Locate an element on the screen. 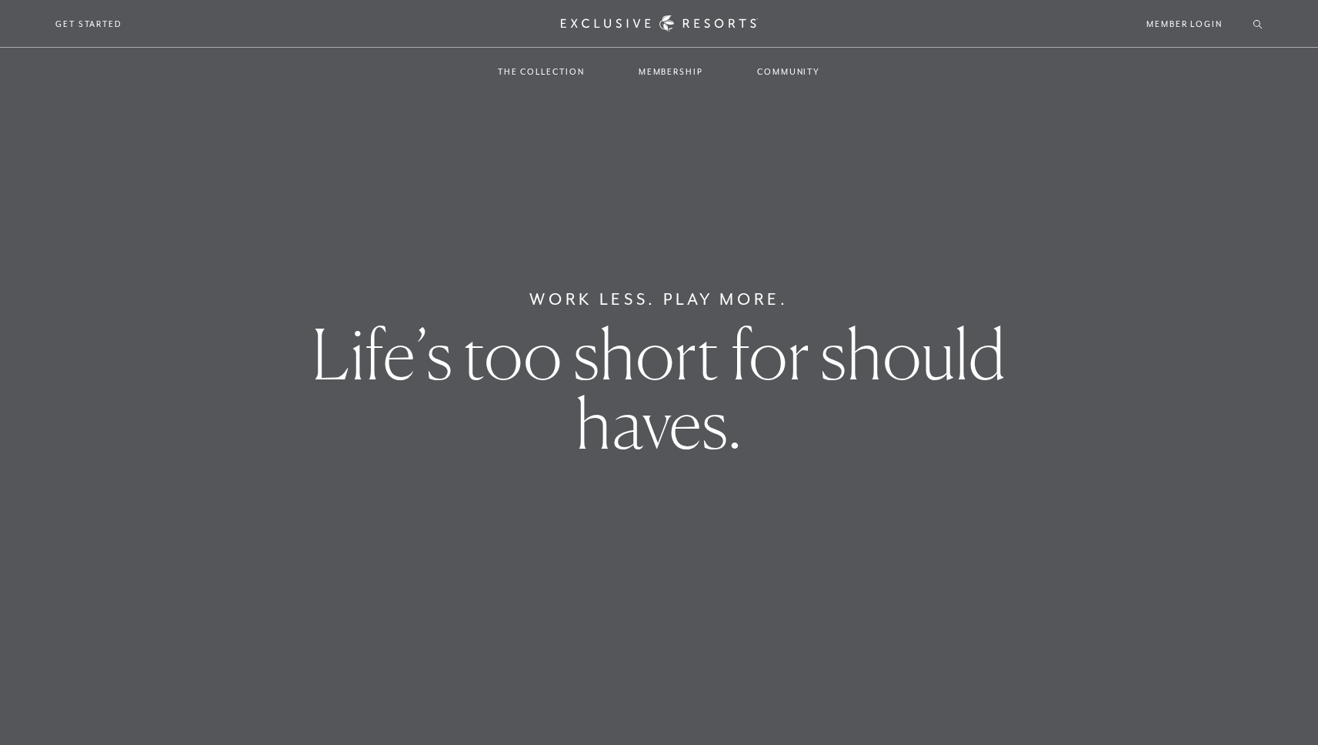 The height and width of the screenshot is (745, 1318). a: Membership is located at coordinates (671, 72).